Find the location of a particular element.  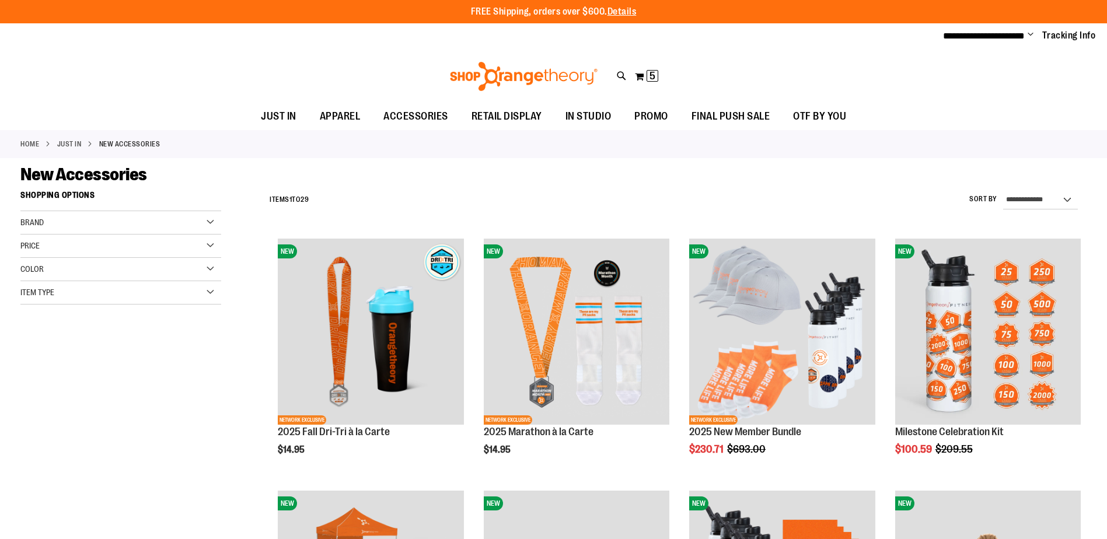

a: 2025 Fall Dri-Tri à la Carte is located at coordinates (334, 432).